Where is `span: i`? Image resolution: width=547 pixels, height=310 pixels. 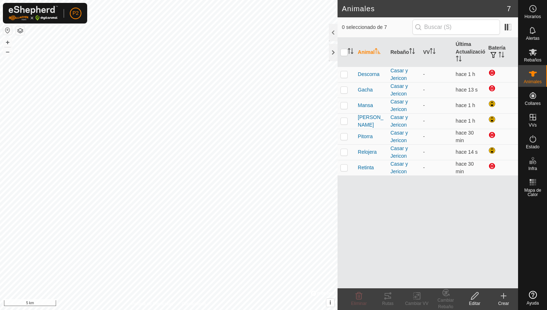
span: i is located at coordinates (330, 302).